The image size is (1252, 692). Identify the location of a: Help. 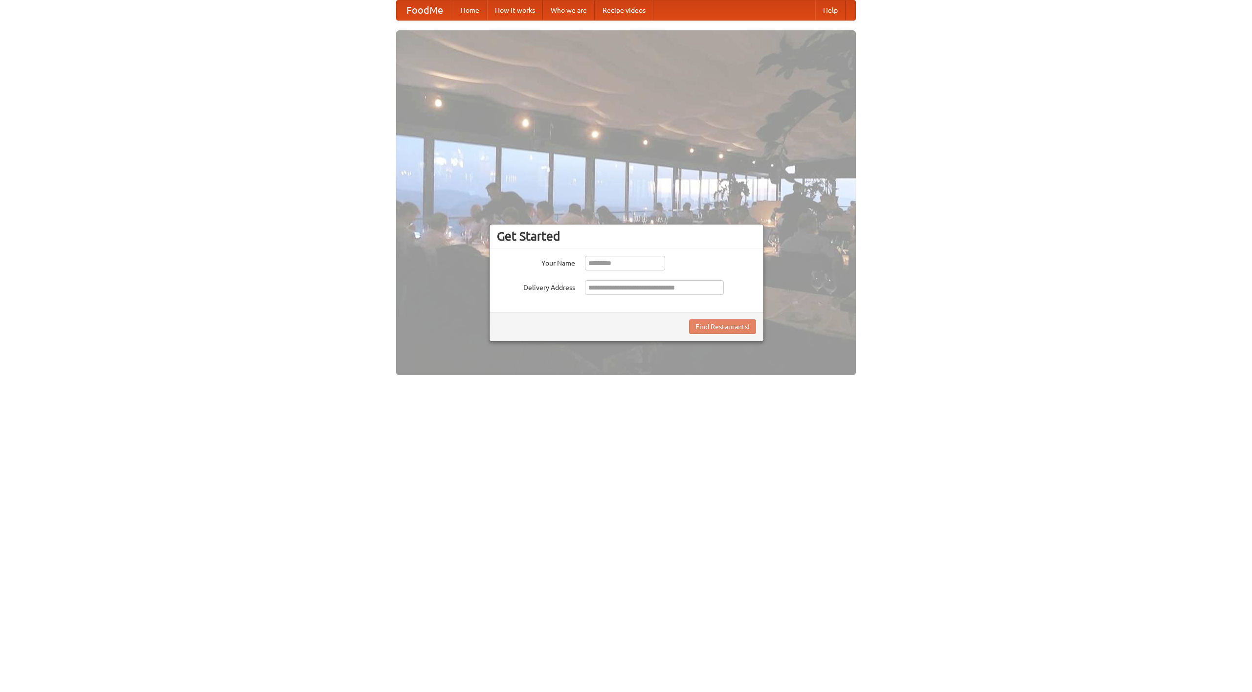
(830, 10).